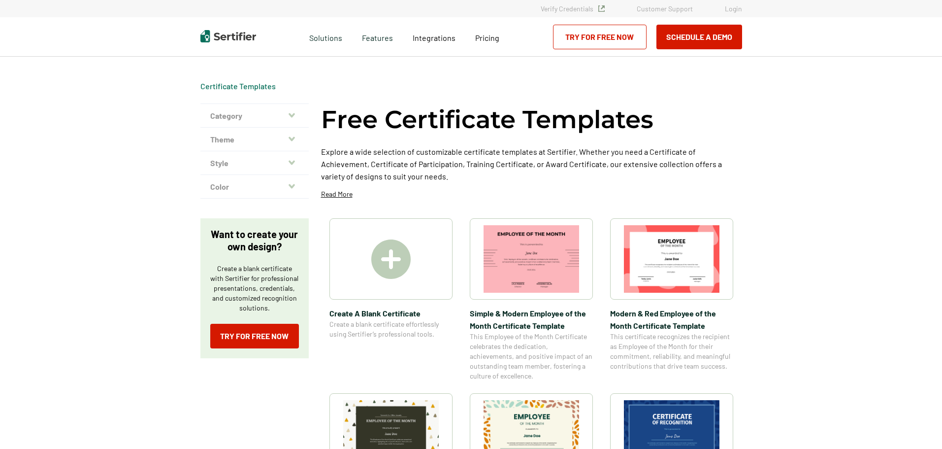 The image size is (942, 449). Describe the element at coordinates (672, 351) in the screenshot. I see `span: This certificate recognizes the recipient as Employee of the Month for their commitment, reliabil...` at that location.